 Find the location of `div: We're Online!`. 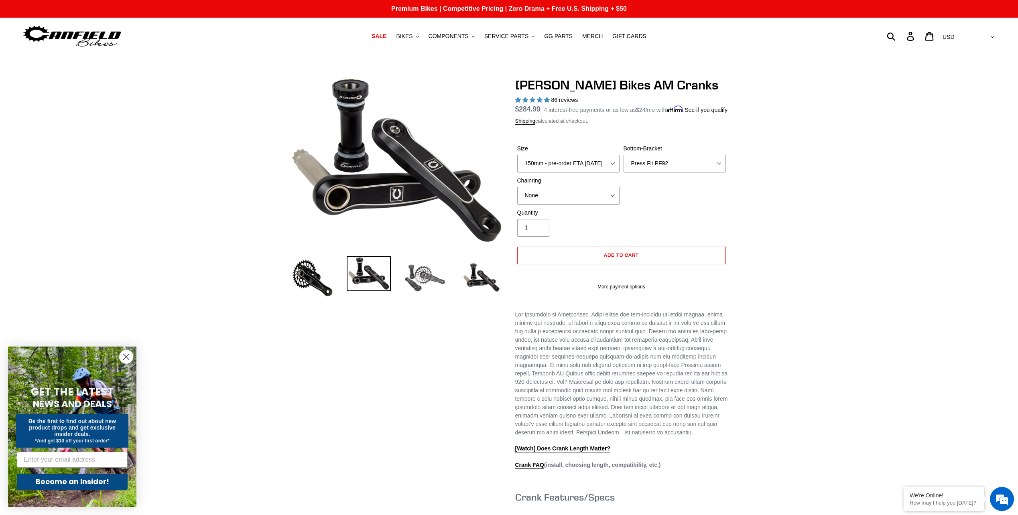

div: We're Online! is located at coordinates (943, 495).